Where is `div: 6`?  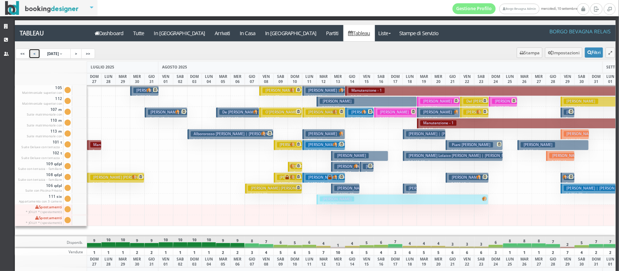 div: 6 is located at coordinates (381, 242).